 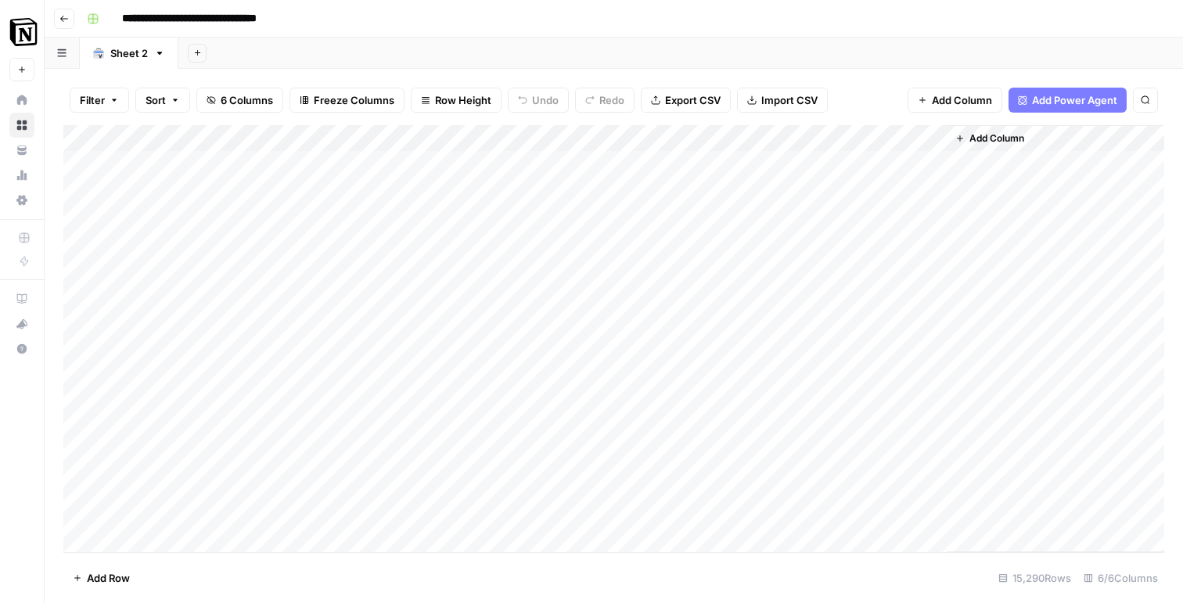 What do you see at coordinates (22, 349) in the screenshot?
I see `button: Help + Support` at bounding box center [22, 349].